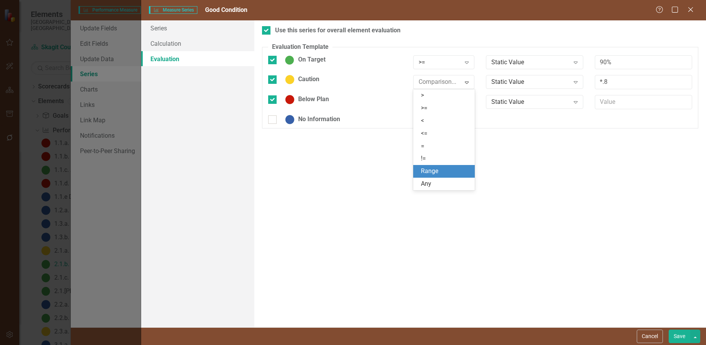 The width and height of the screenshot is (706, 345). What do you see at coordinates (290, 60) in the screenshot?
I see `img: On Target` at bounding box center [290, 60].